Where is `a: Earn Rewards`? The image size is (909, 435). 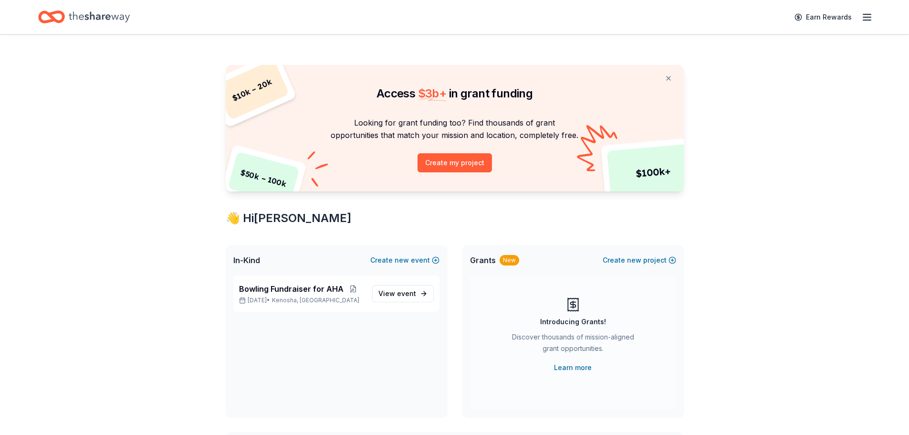
a: Earn Rewards is located at coordinates (823, 17).